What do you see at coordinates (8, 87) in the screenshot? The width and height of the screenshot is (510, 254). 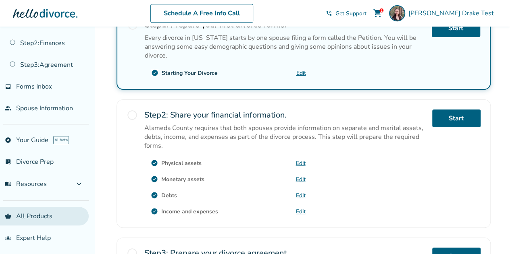 I see `span: inbox` at bounding box center [8, 87].